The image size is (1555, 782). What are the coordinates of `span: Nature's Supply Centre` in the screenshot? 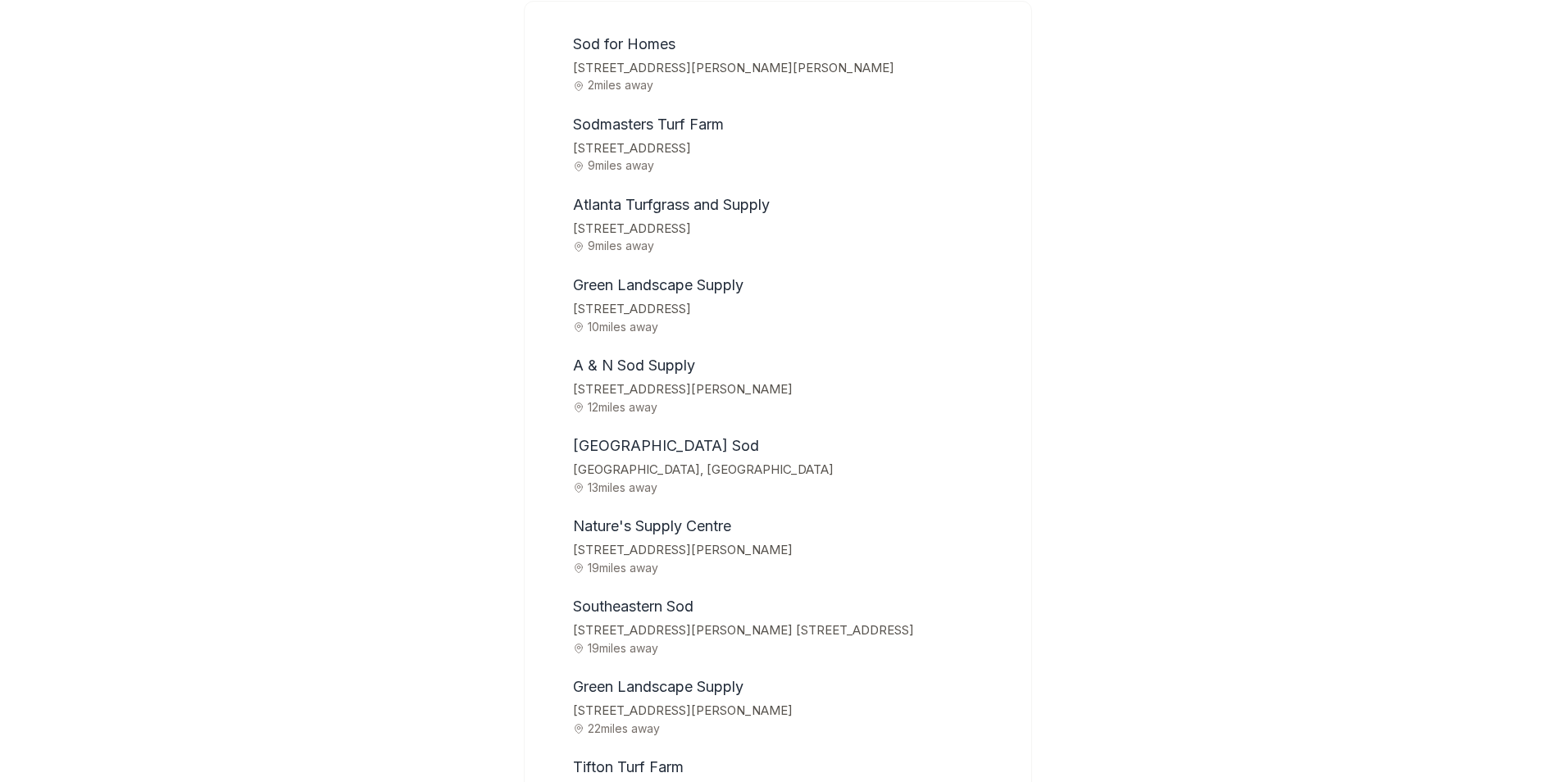 It's located at (652, 525).